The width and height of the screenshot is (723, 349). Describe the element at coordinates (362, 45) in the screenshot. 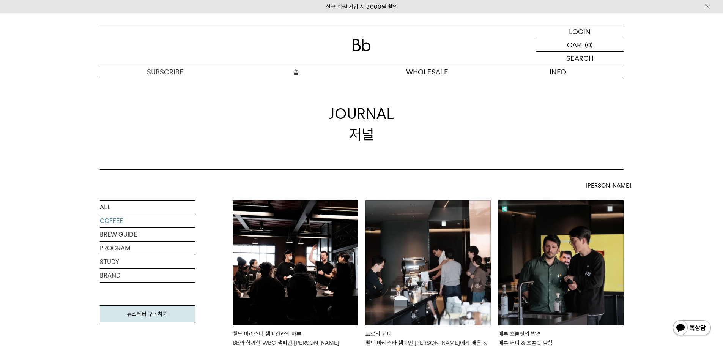

I see `img: 로고` at that location.